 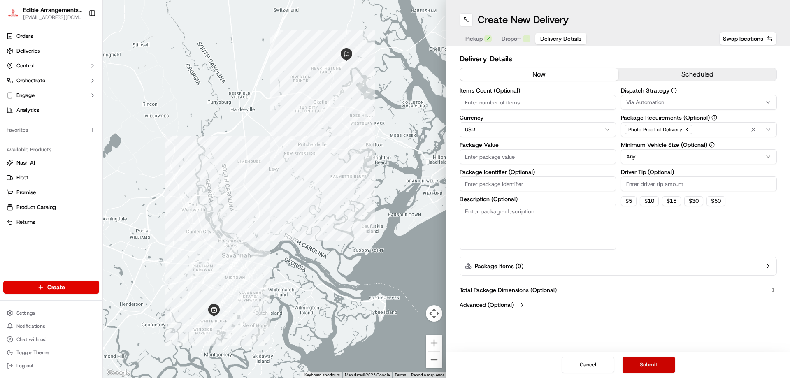 I want to click on label: Items Count (Optional), so click(x=538, y=91).